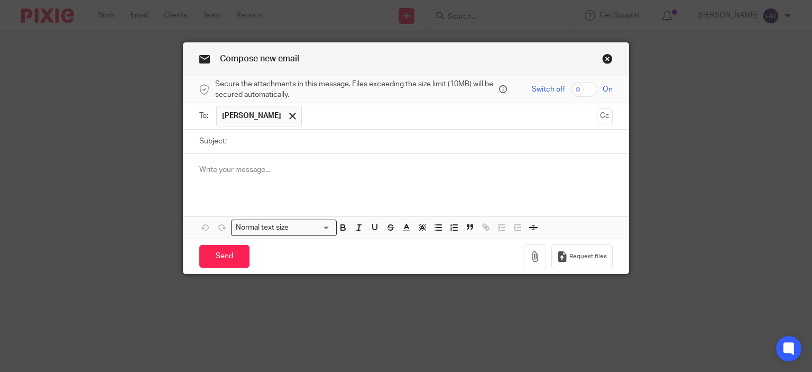  I want to click on span: Secure the attachments in this message. Files exceeding the size limit (10MB) will be secured aut..., so click(356, 89).